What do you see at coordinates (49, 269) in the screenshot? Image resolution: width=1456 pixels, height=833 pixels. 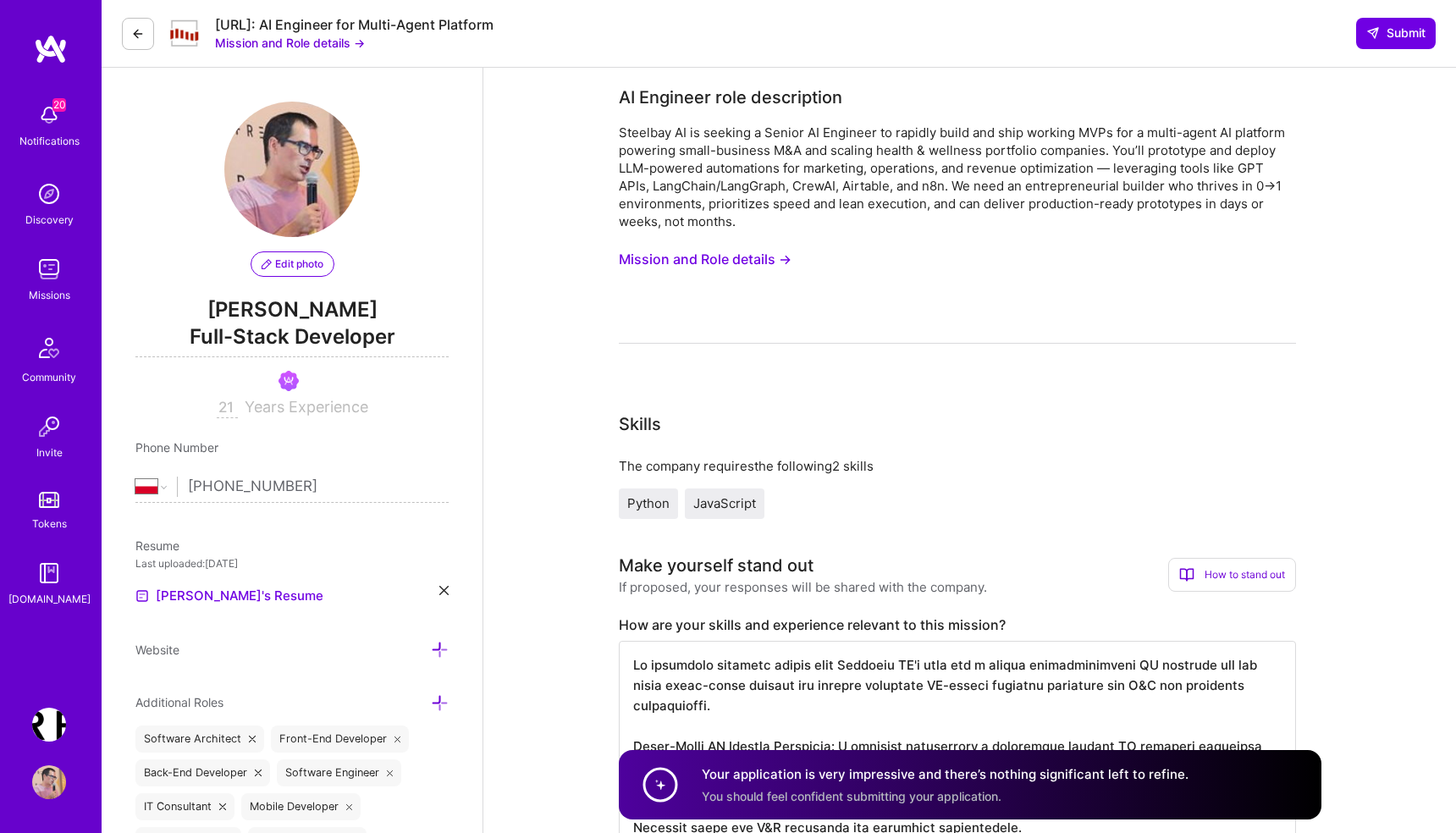 I see `img: teamwork` at bounding box center [49, 269].